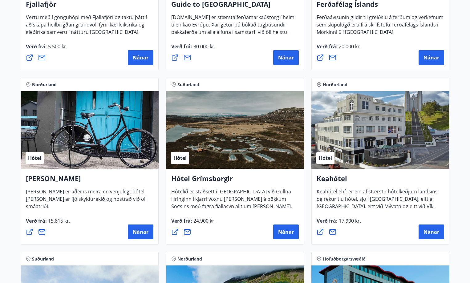 The image size is (470, 283). I want to click on span: 24.900 kr., so click(204, 221).